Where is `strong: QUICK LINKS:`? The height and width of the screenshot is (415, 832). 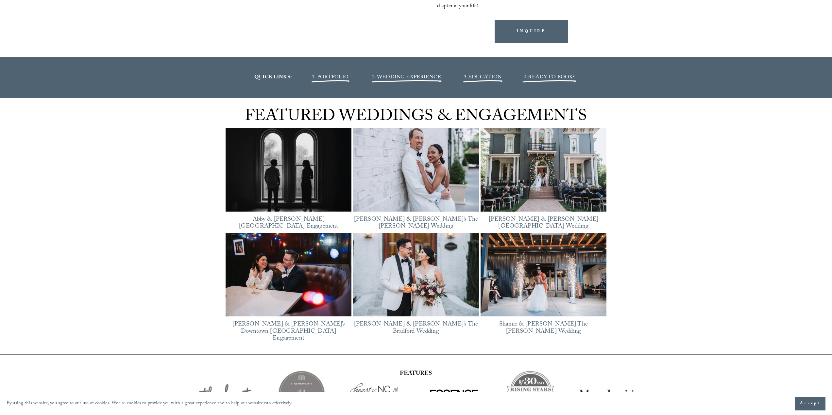
strong: QUICK LINKS: is located at coordinates (273, 77).